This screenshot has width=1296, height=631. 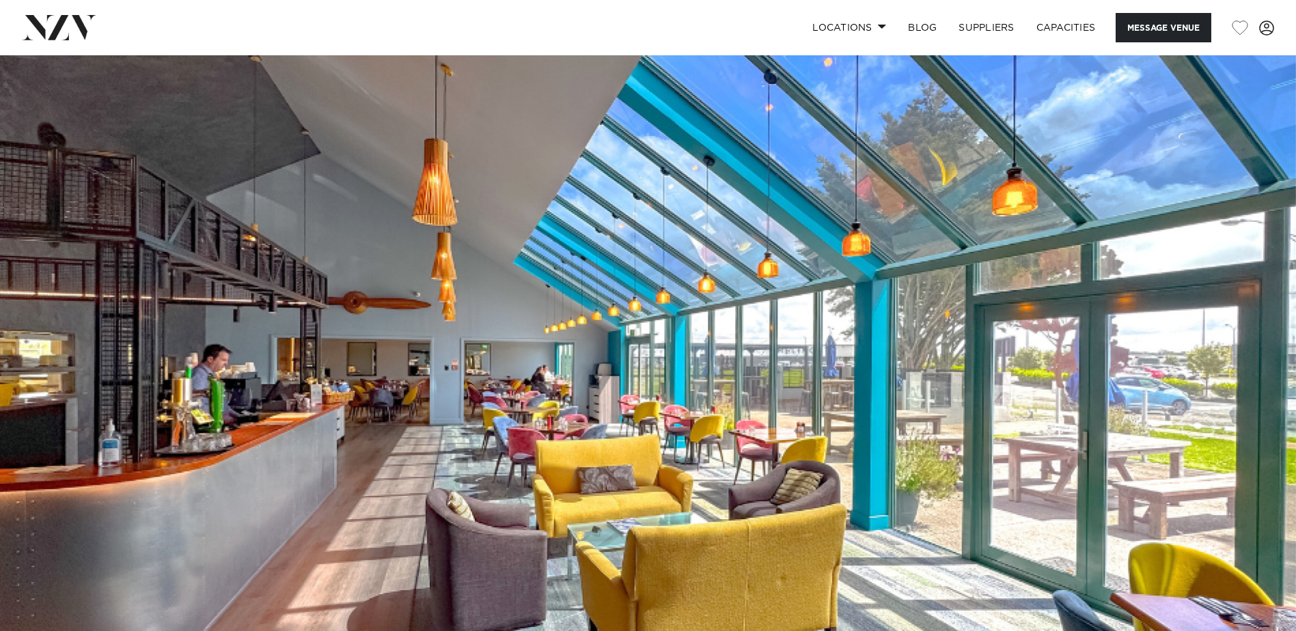 I want to click on a: Capacities, so click(x=1066, y=27).